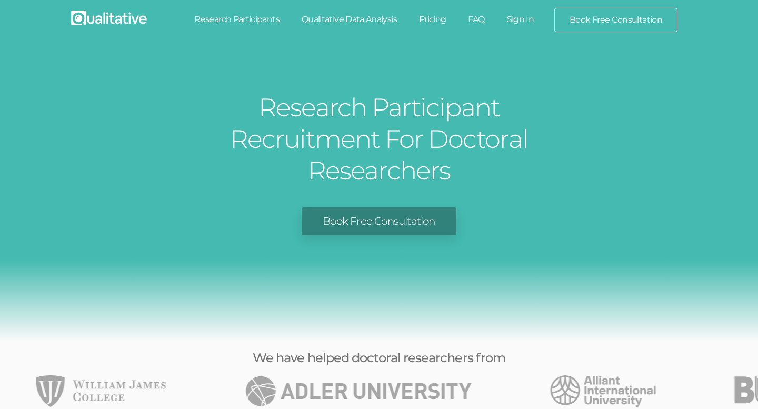 The image size is (758, 409). What do you see at coordinates (358, 391) in the screenshot?
I see `img: Adler University` at bounding box center [358, 391].